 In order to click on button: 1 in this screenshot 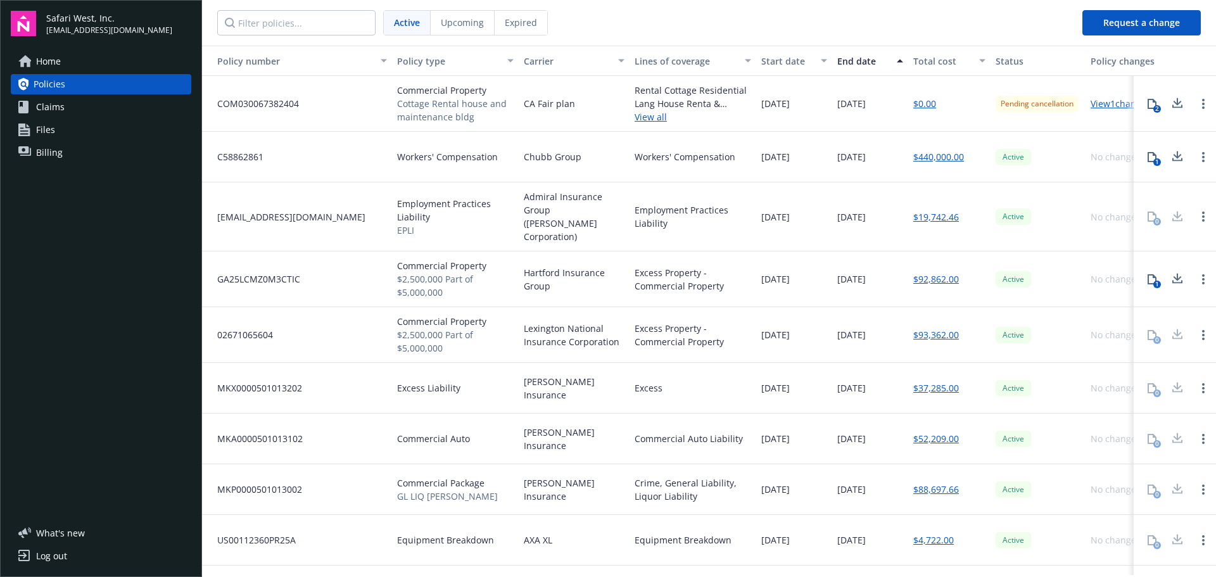, I will do `click(1152, 157)`.